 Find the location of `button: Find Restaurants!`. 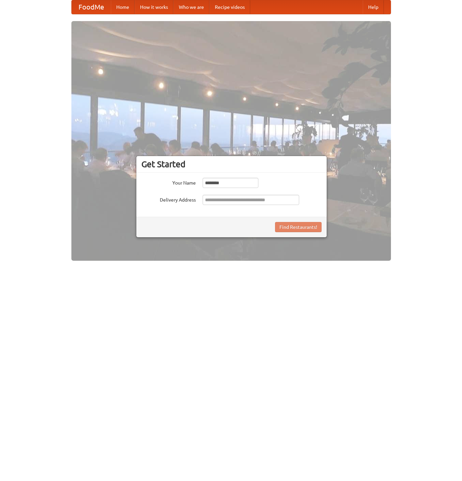

button: Find Restaurants! is located at coordinates (298, 227).